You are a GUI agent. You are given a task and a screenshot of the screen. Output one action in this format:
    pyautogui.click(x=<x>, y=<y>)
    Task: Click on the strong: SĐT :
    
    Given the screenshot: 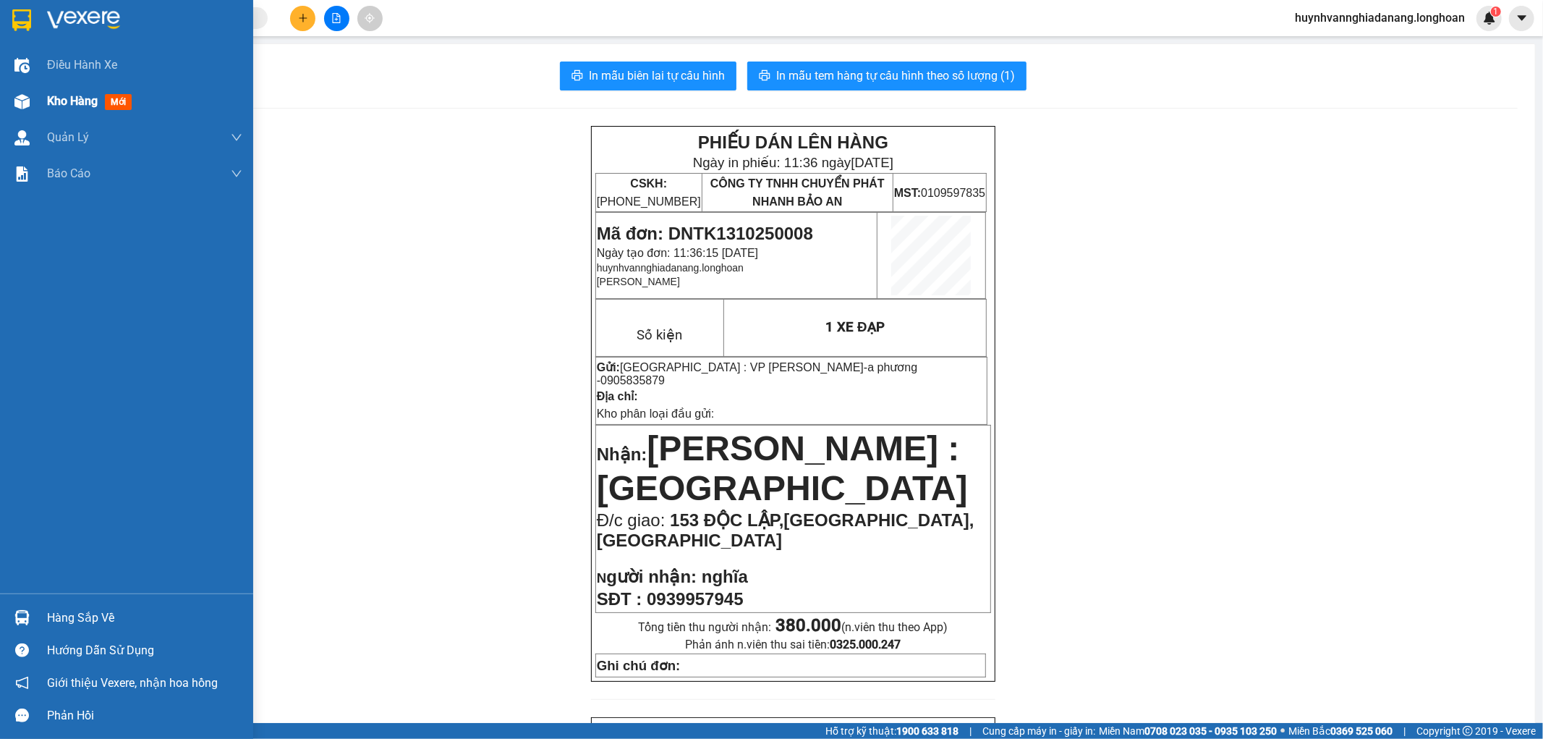 What is the action you would take?
    pyautogui.click(x=619, y=598)
    